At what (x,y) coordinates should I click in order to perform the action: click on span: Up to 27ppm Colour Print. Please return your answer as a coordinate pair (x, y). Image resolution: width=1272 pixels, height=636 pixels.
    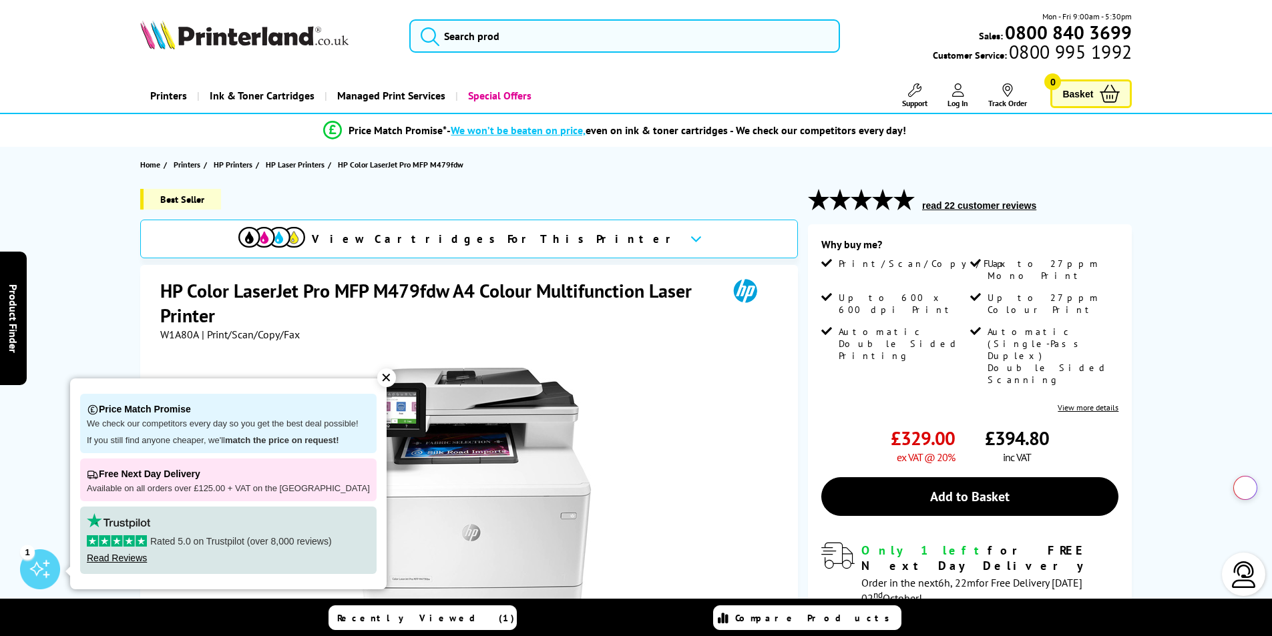
    Looking at the image, I should click on (1051, 304).